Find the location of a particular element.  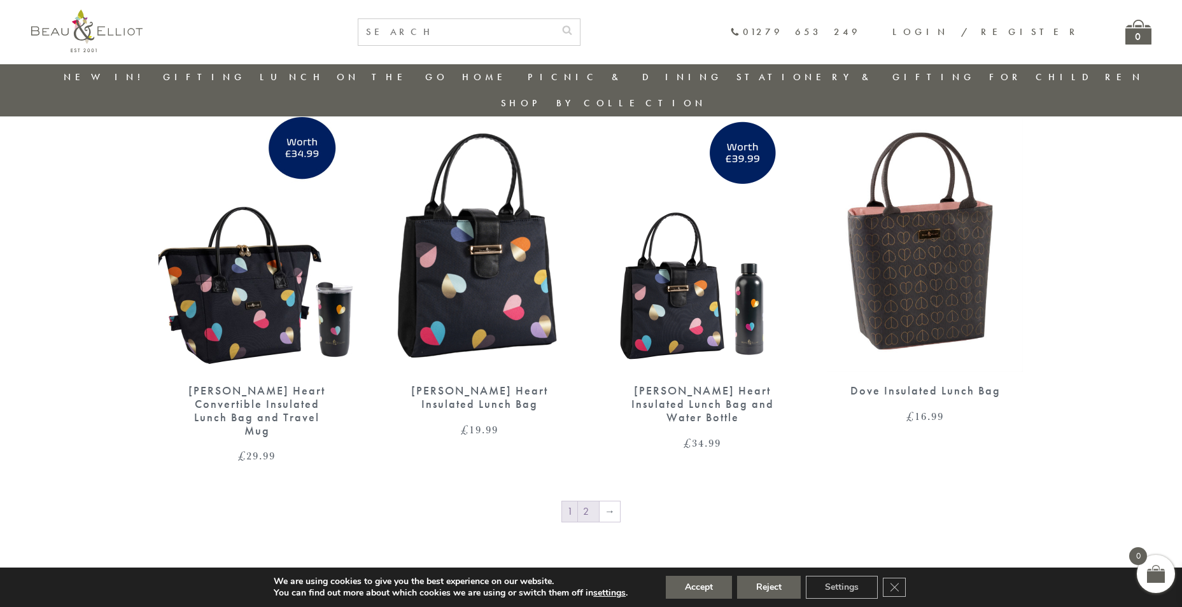

a: 0 is located at coordinates (1138, 32).